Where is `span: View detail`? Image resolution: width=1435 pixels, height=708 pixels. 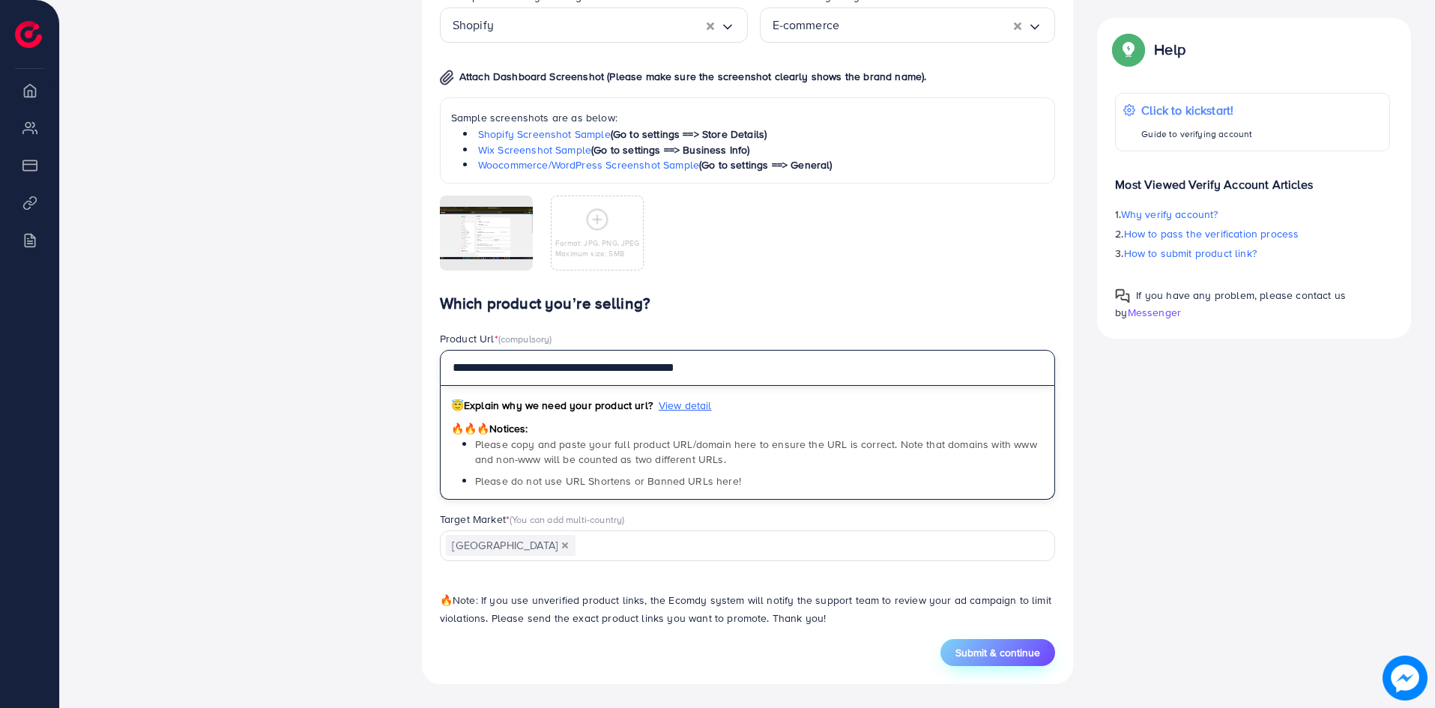
span: View detail is located at coordinates (685, 405).